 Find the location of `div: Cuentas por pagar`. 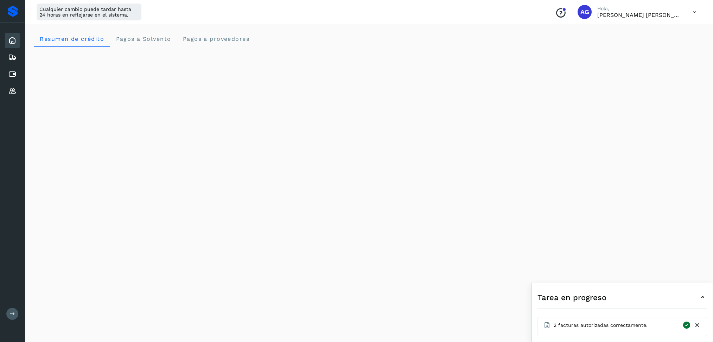

div: Cuentas por pagar is located at coordinates (12, 74).